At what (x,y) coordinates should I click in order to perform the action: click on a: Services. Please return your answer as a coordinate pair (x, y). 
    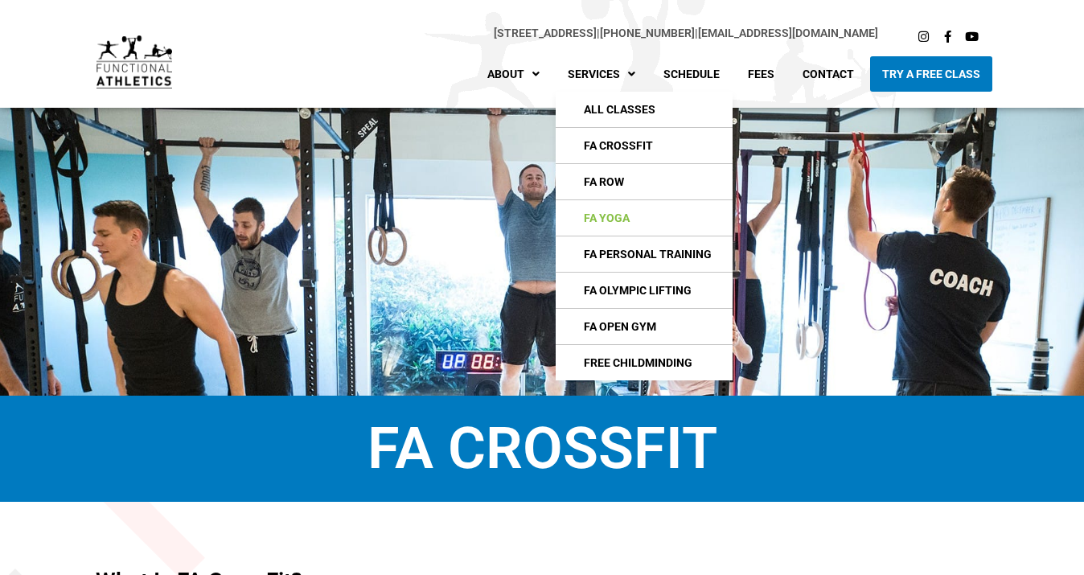
    Looking at the image, I should click on (601, 74).